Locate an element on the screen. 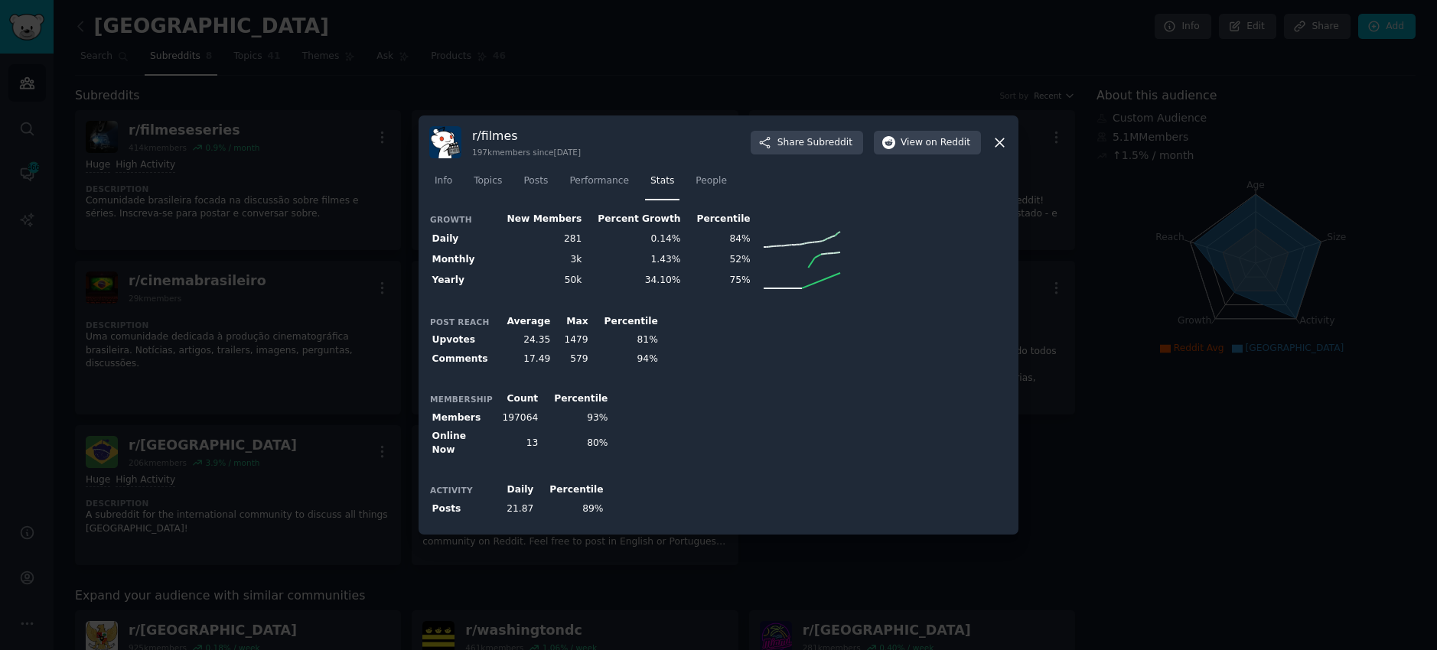 The height and width of the screenshot is (650, 1437). h3: r/ filmes is located at coordinates (526, 135).